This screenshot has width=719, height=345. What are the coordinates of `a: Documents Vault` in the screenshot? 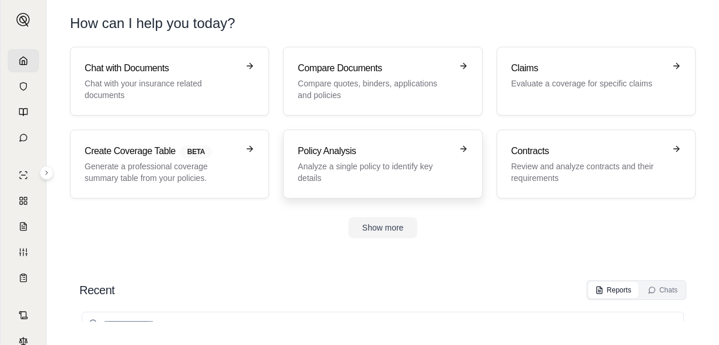 It's located at (23, 86).